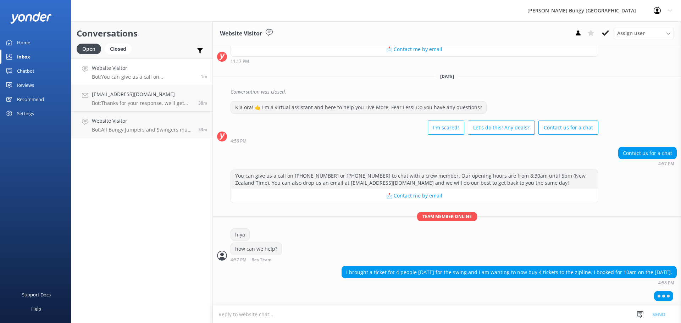 Image resolution: width=681 pixels, height=323 pixels. I want to click on a: Closed, so click(120, 49).